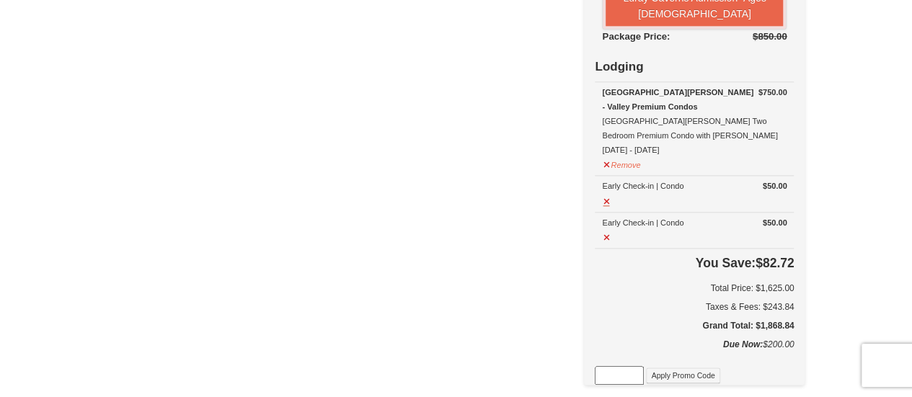 The width and height of the screenshot is (912, 397). I want to click on strong: Due Now:, so click(743, 345).